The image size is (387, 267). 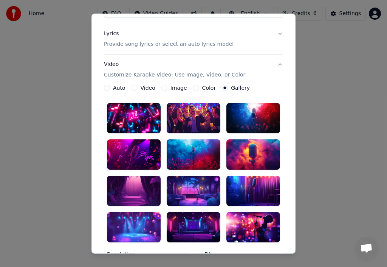 What do you see at coordinates (154, 254) in the screenshot?
I see `label: Resolution` at bounding box center [154, 254].